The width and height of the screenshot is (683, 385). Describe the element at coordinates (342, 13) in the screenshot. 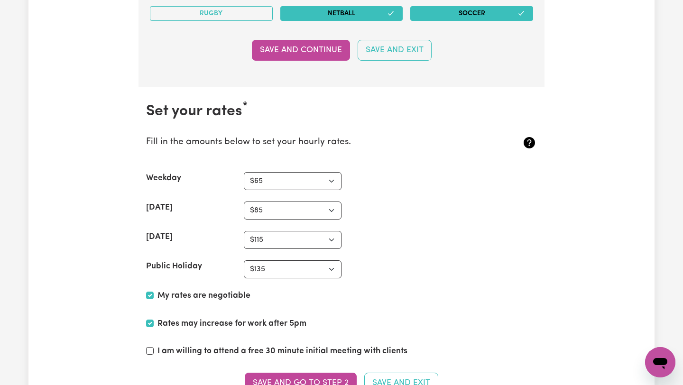

I see `button: Netball` at that location.